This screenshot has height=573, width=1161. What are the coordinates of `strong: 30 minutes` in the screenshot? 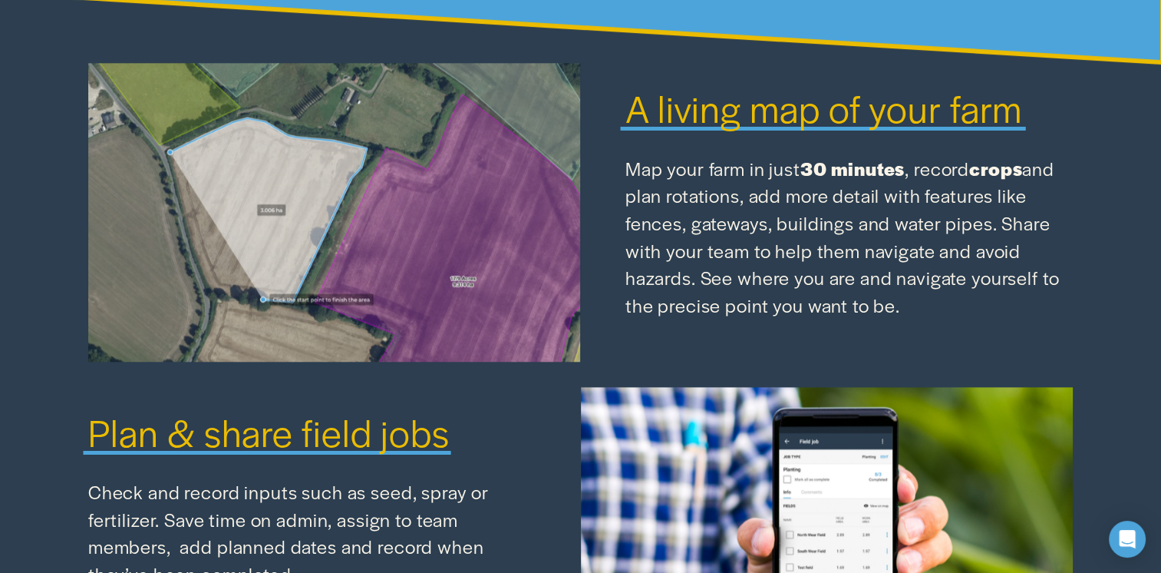 It's located at (853, 168).